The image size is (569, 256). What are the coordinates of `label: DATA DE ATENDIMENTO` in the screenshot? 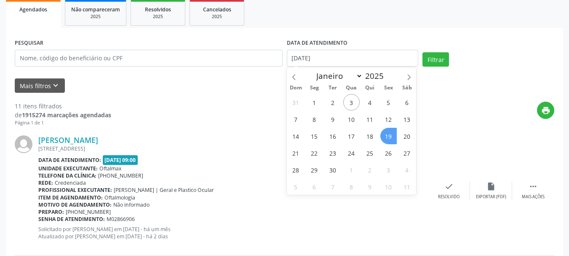 It's located at (317, 43).